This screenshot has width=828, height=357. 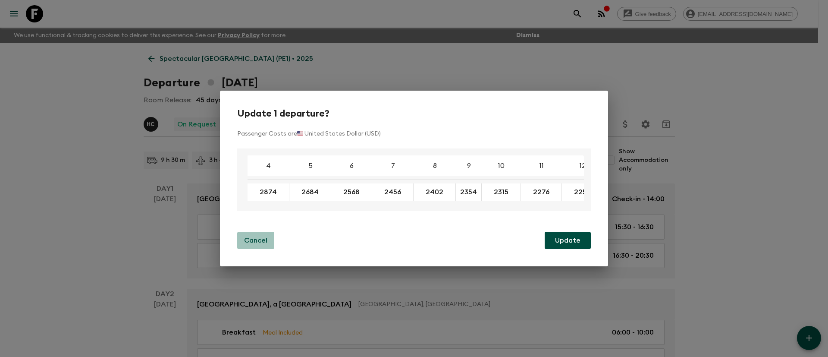 What do you see at coordinates (392, 192) in the screenshot?
I see `button: 2456` at bounding box center [392, 192].